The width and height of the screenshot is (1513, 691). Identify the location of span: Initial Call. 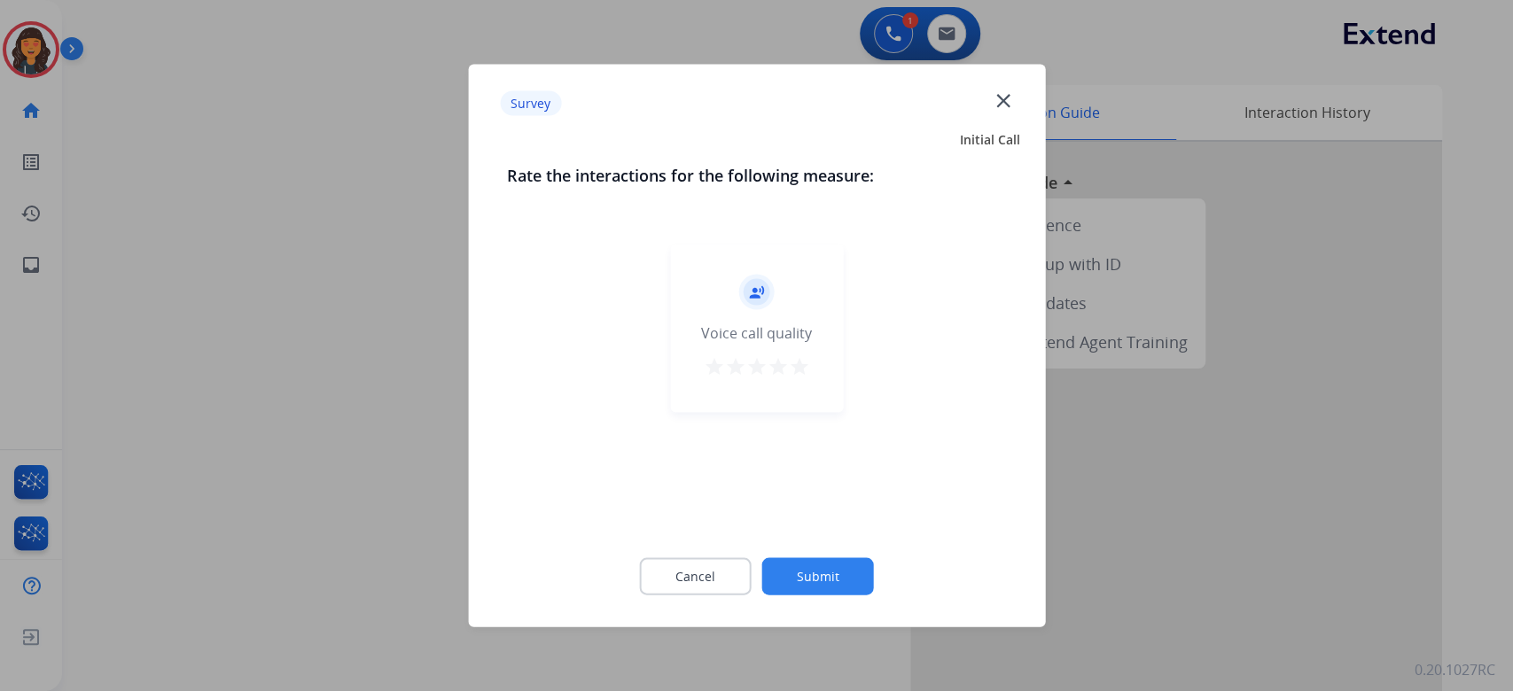
(990, 140).